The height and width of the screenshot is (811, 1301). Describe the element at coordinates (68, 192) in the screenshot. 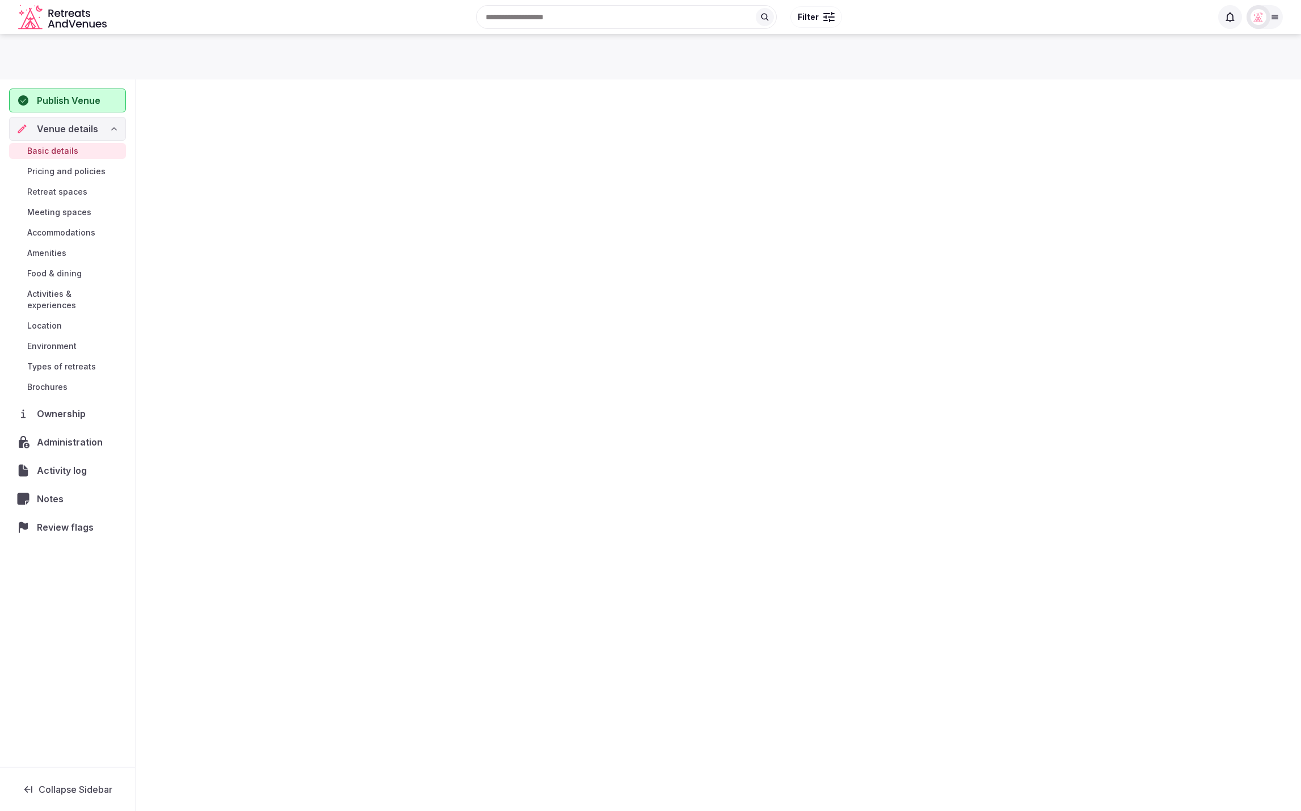

I see `a: Retreat spaces` at that location.